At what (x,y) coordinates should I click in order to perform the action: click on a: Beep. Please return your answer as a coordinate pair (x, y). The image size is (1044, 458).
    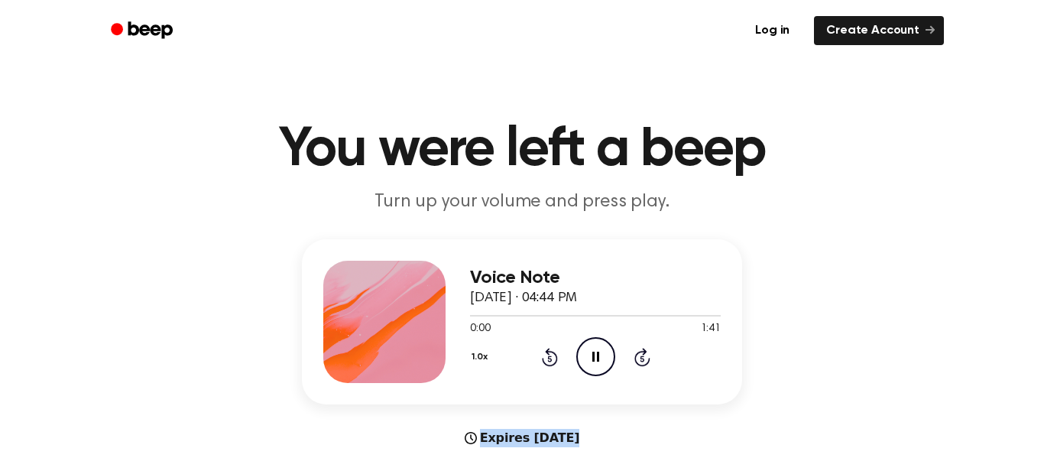
    Looking at the image, I should click on (143, 31).